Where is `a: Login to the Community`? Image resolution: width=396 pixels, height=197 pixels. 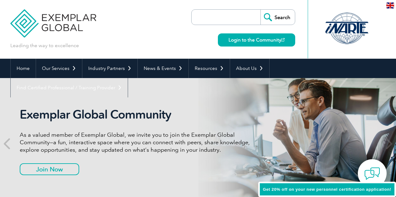
a: Login to the Community is located at coordinates (256, 40).